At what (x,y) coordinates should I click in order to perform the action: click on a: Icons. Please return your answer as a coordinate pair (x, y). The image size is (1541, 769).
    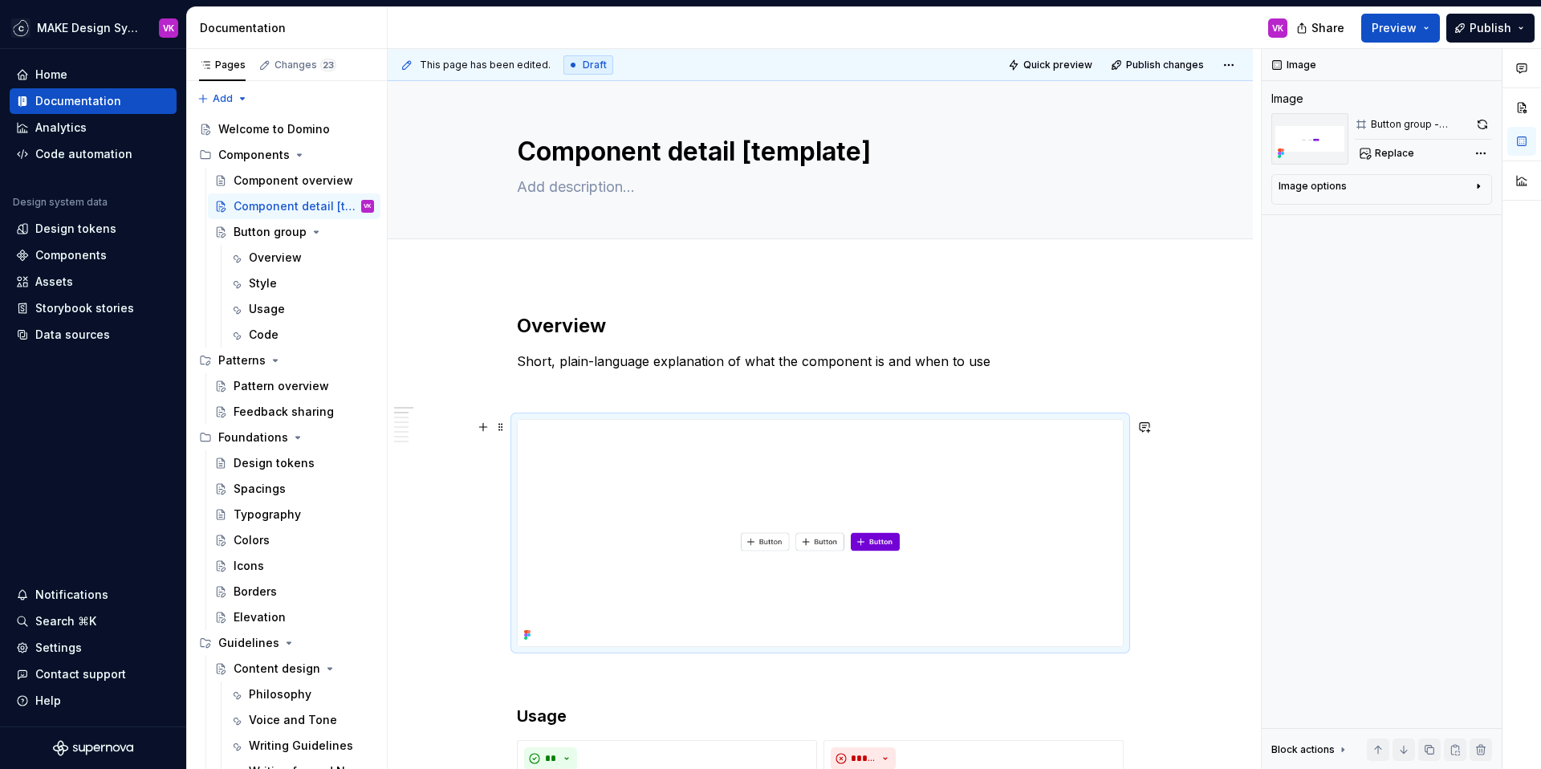
    Looking at the image, I should click on (294, 566).